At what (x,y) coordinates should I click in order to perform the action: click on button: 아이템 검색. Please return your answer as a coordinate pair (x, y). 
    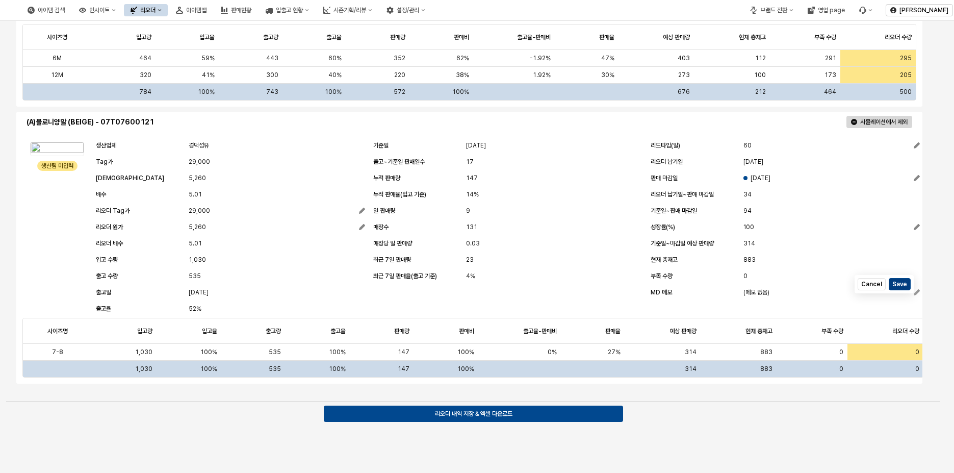
    Looking at the image, I should click on (46, 10).